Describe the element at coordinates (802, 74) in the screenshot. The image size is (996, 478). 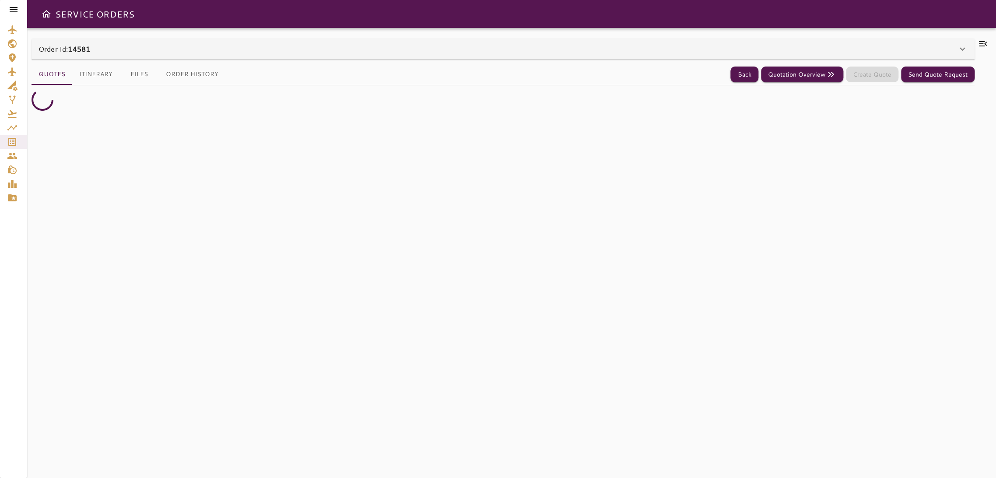
I see `button: Quotation Overview` at that location.